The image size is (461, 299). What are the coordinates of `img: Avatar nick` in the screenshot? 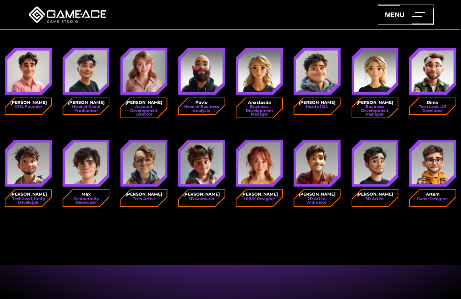 It's located at (202, 164).